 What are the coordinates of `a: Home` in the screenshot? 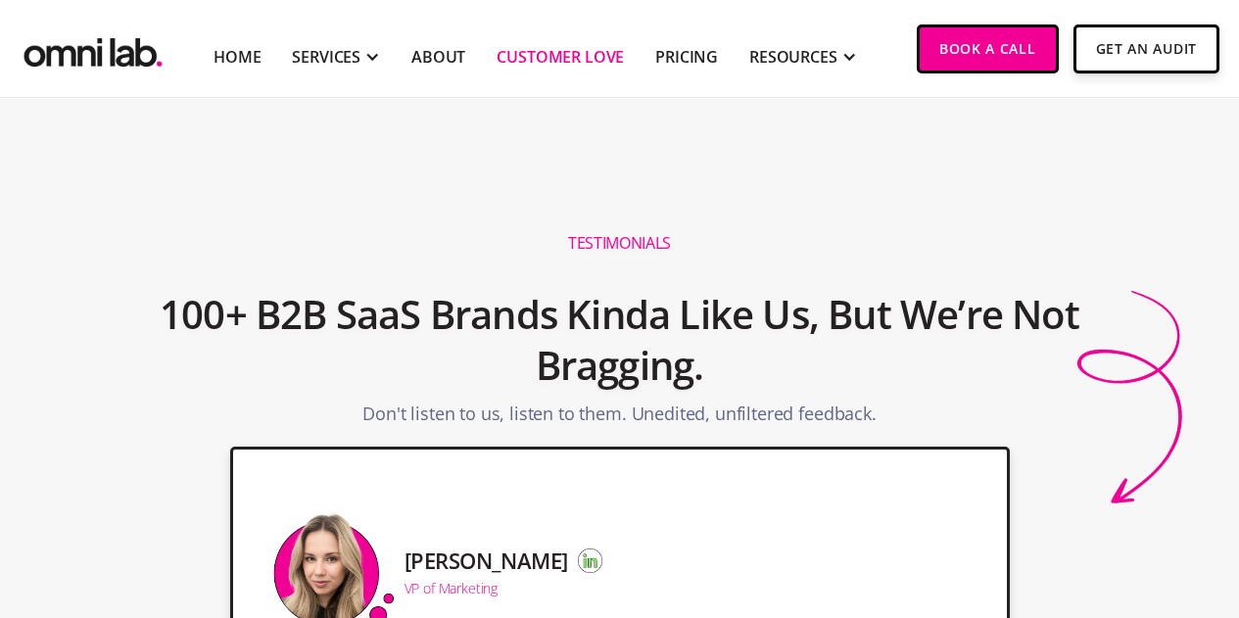 It's located at (237, 57).